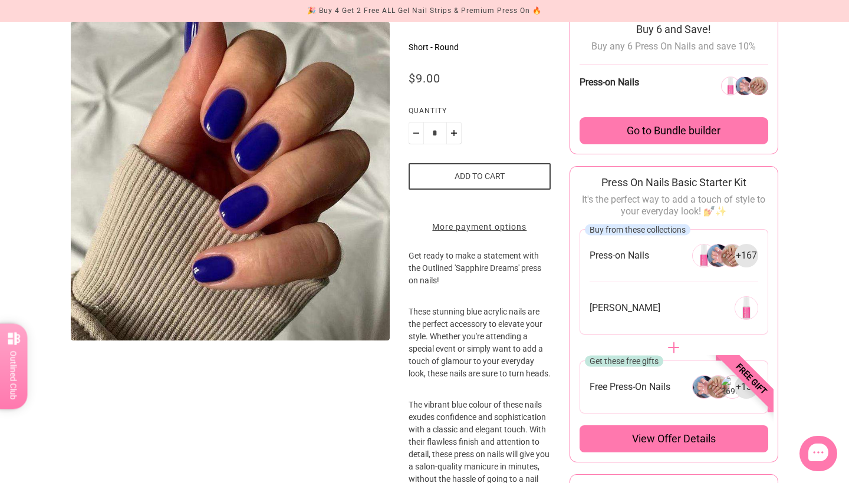  Describe the element at coordinates (637, 229) in the screenshot. I see `span: Buy from these collections` at that location.